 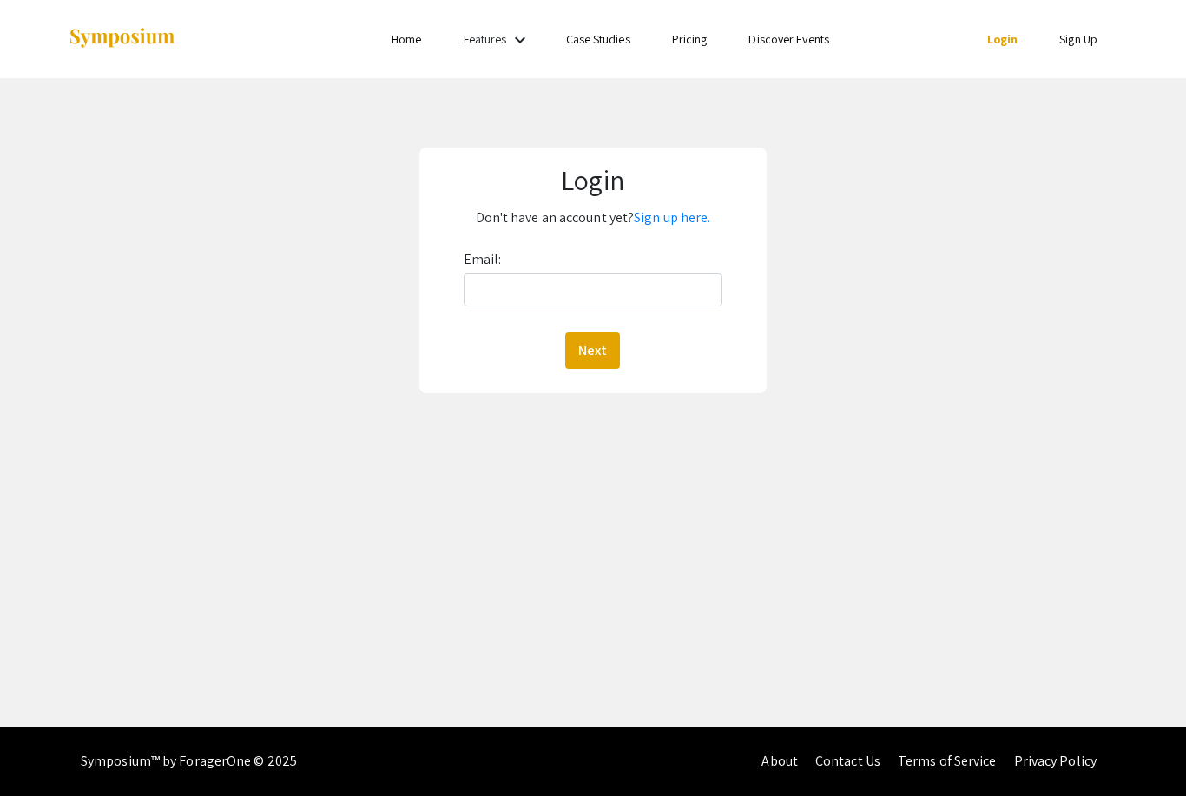 I want to click on label: Email:, so click(x=483, y=260).